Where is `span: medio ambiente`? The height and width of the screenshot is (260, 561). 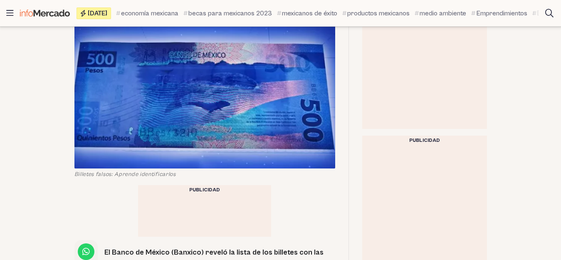
span: medio ambiente is located at coordinates (443, 13).